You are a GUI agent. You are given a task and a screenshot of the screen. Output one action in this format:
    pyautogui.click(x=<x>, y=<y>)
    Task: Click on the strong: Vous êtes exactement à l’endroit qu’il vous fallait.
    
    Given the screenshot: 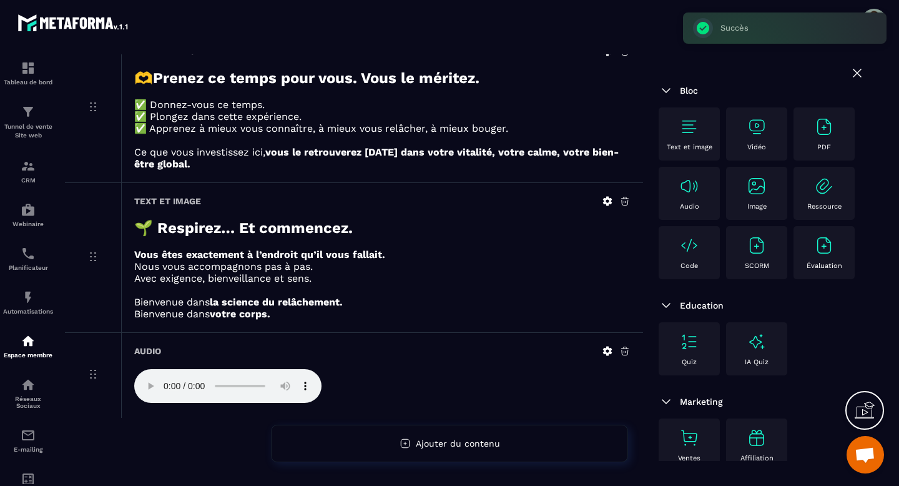 What is the action you would take?
    pyautogui.click(x=260, y=254)
    